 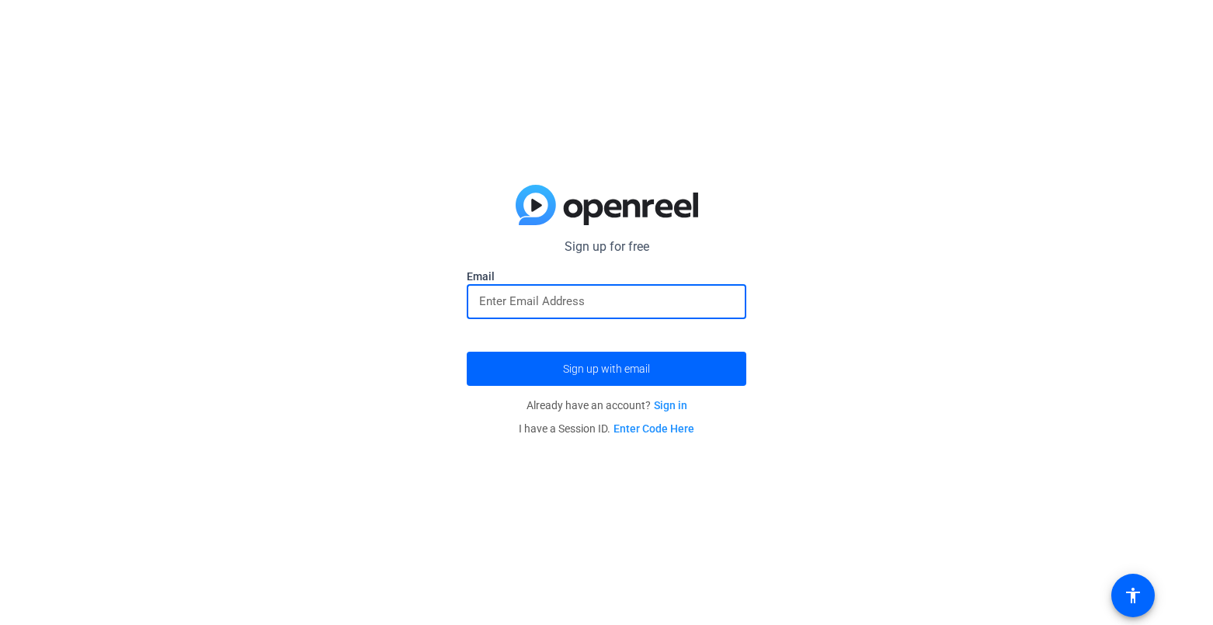 I want to click on label: Email, so click(x=606, y=276).